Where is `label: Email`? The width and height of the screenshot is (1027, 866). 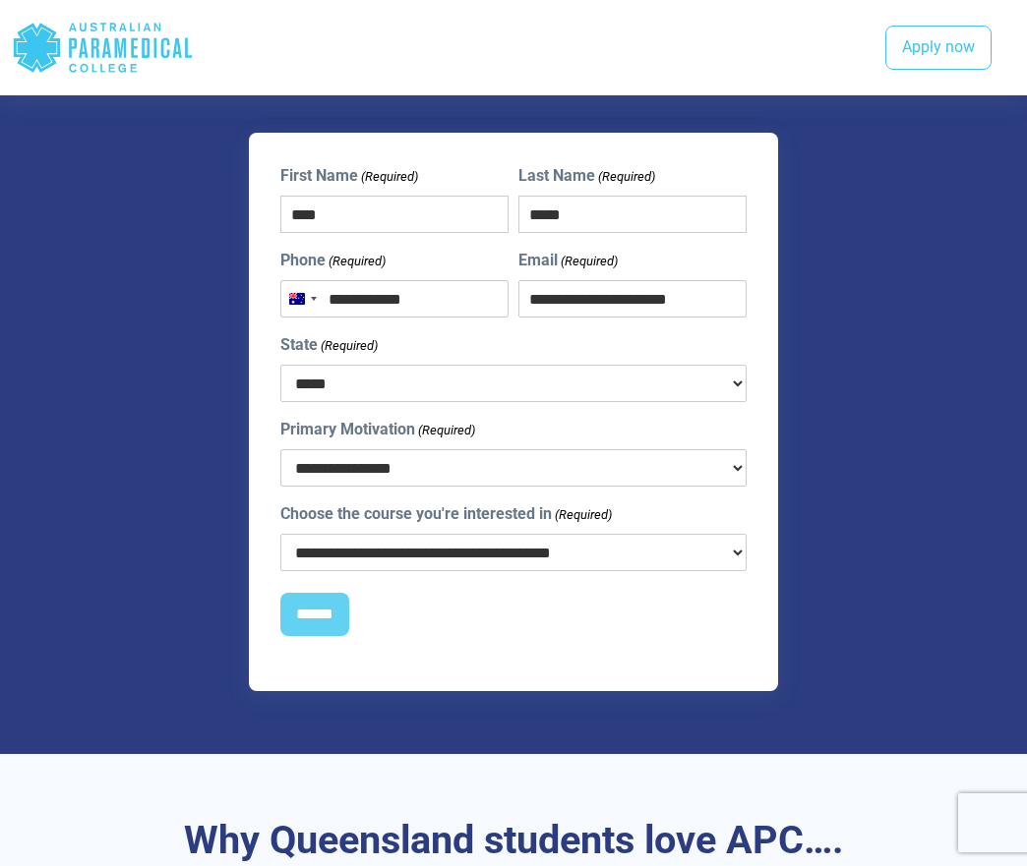 label: Email is located at coordinates (567, 261).